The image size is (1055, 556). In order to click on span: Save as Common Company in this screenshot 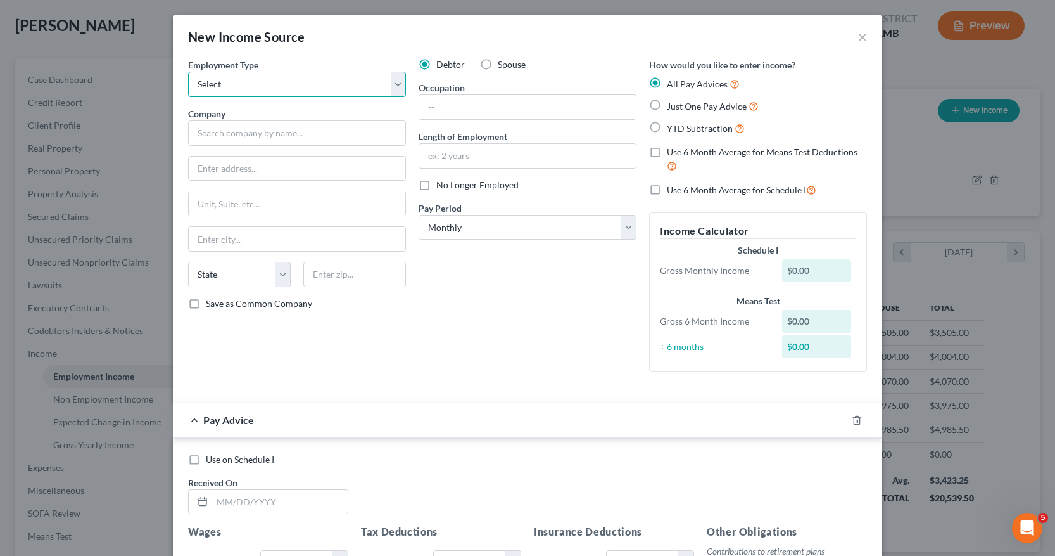, I will do `click(259, 303)`.